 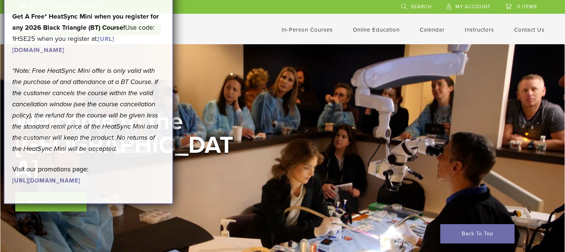 What do you see at coordinates (477, 233) in the screenshot?
I see `a: Back To Top` at bounding box center [477, 233].